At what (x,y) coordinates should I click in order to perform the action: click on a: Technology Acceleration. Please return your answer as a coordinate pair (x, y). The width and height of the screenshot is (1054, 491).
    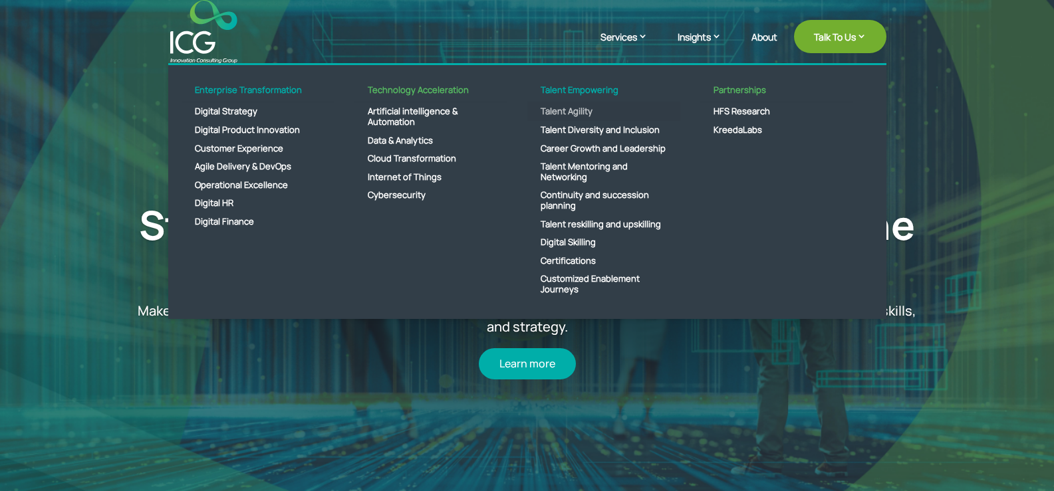
    Looking at the image, I should click on (431, 94).